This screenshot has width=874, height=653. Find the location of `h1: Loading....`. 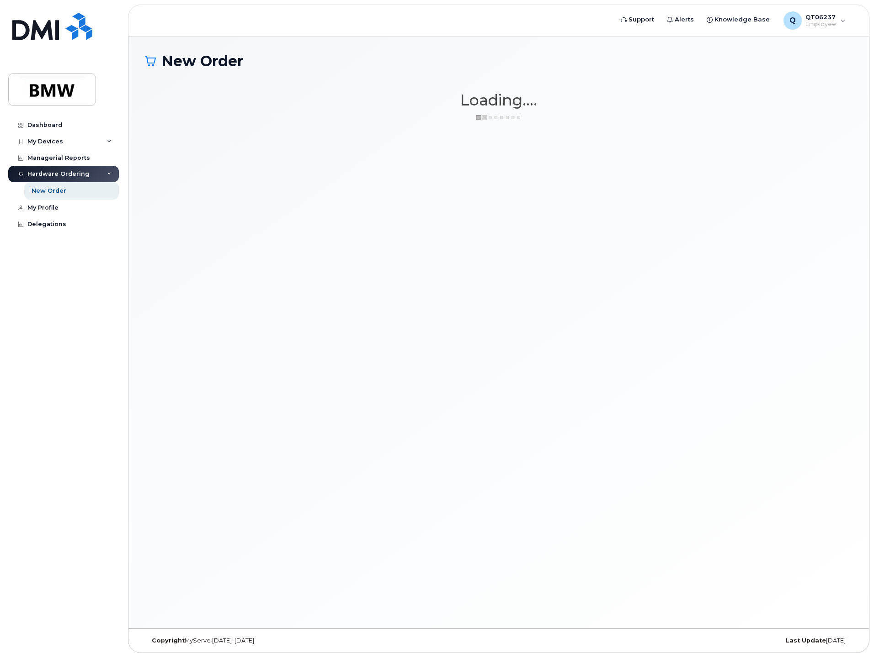

h1: Loading.... is located at coordinates (499, 100).